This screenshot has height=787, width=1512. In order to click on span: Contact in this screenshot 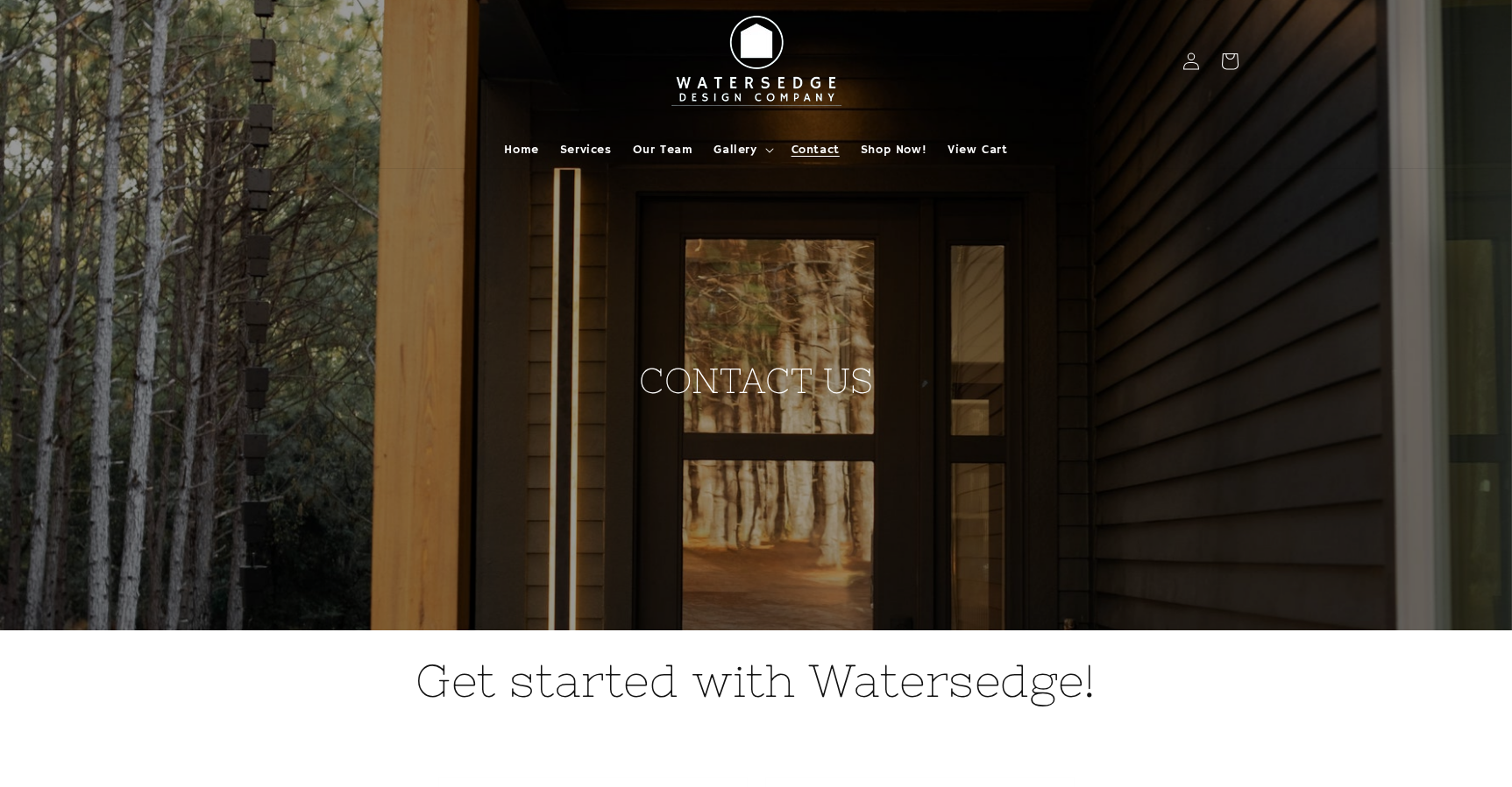, I will do `click(815, 150)`.